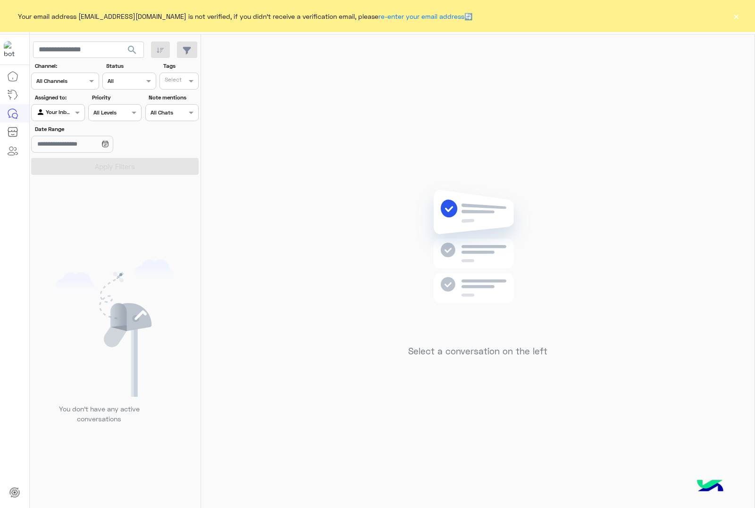 The width and height of the screenshot is (755, 508). What do you see at coordinates (115, 328) in the screenshot?
I see `img: empty users` at bounding box center [115, 328].